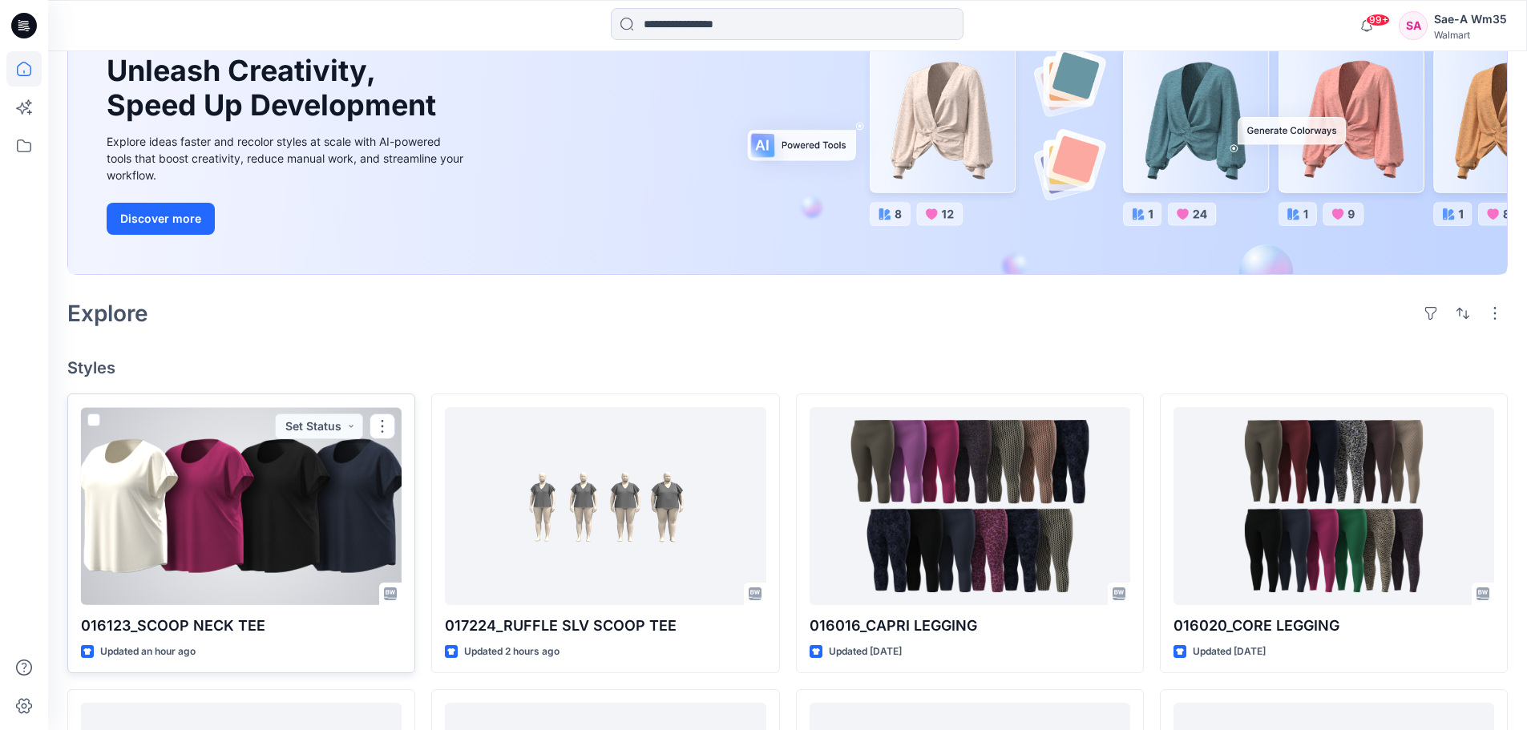 Image resolution: width=1527 pixels, height=730 pixels. What do you see at coordinates (970, 626) in the screenshot?
I see `p: 016016_CAPRI LEGGING` at bounding box center [970, 626].